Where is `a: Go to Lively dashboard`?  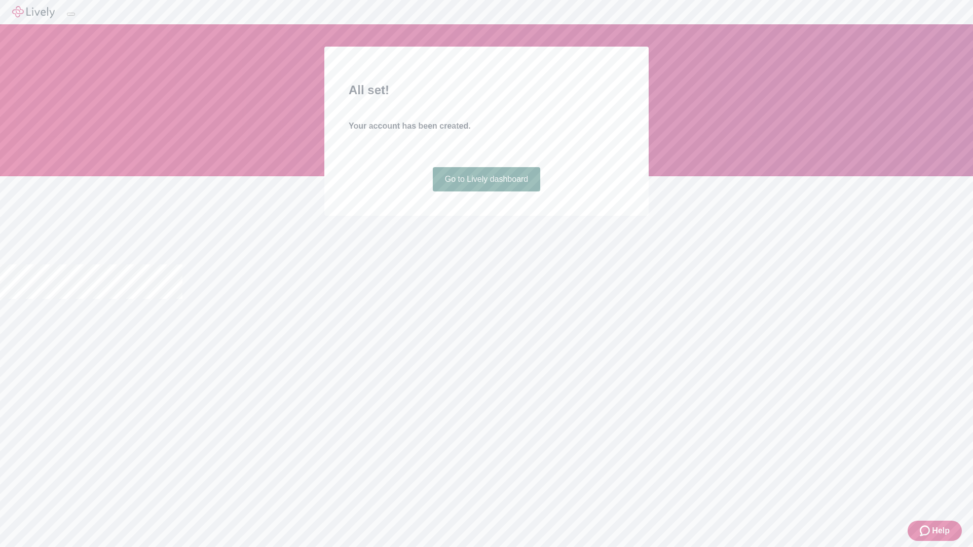
a: Go to Lively dashboard is located at coordinates (487, 179).